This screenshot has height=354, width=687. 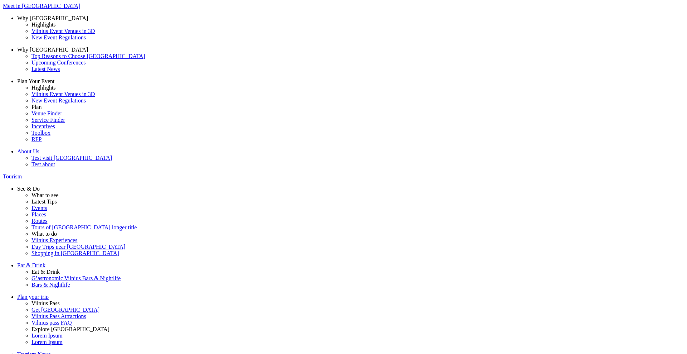 What do you see at coordinates (358, 120) in the screenshot?
I see `a: Service Finder` at bounding box center [358, 120].